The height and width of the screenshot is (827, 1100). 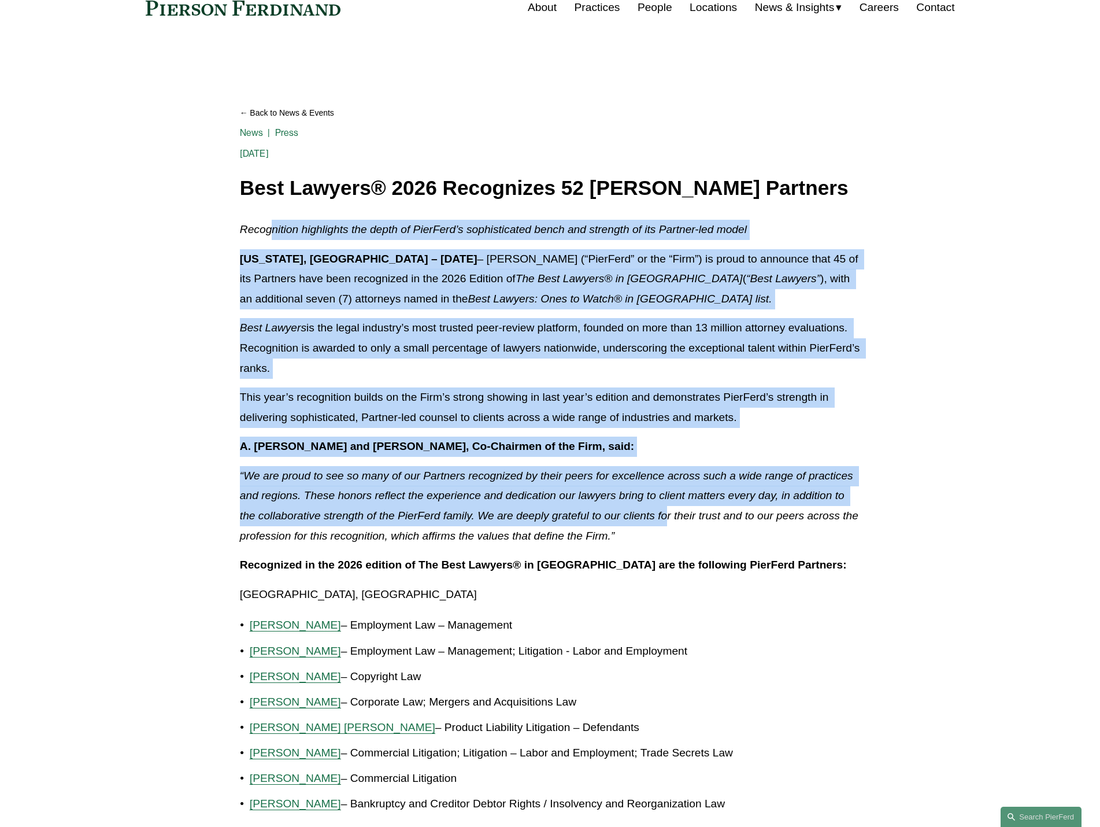 What do you see at coordinates (555, 804) in the screenshot?
I see `p: – Bankruptcy and Creditor Debtor Rights / Insolvency and Reorganization Law` at bounding box center [555, 804].